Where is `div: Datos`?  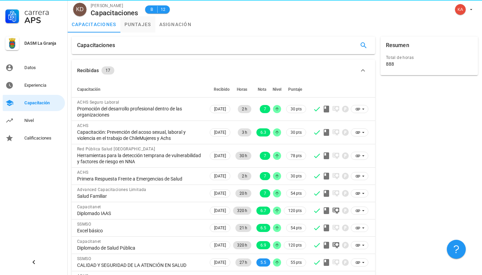
div: Datos is located at coordinates (43, 68).